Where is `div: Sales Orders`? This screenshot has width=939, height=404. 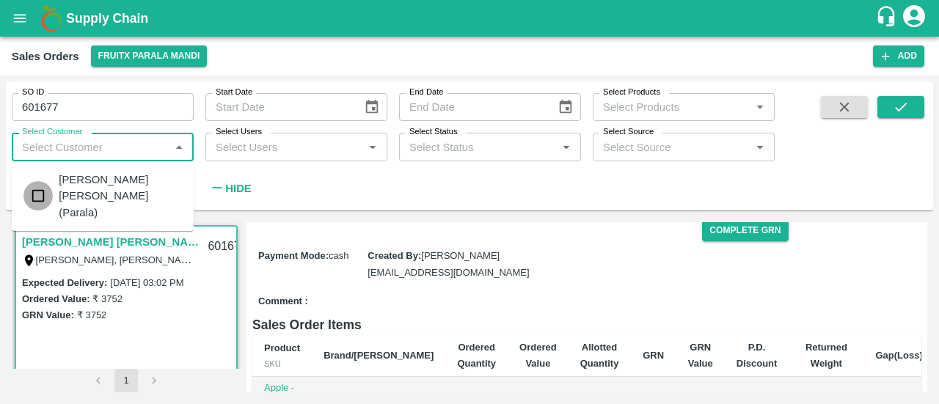 div: Sales Orders is located at coordinates (45, 56).